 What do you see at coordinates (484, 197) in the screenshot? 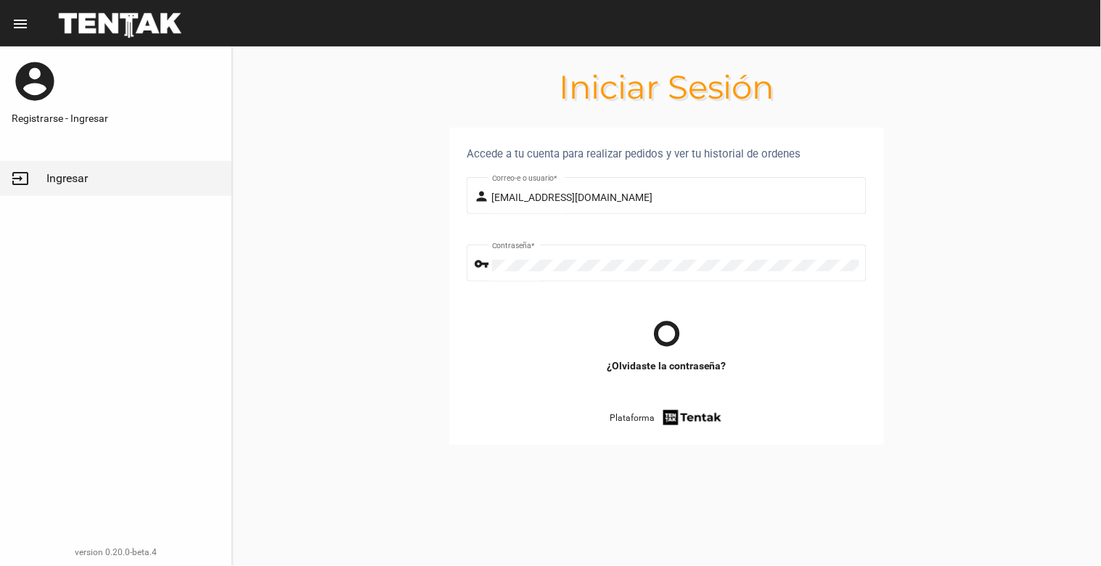
I see `mat-icon: person` at bounding box center [484, 197].